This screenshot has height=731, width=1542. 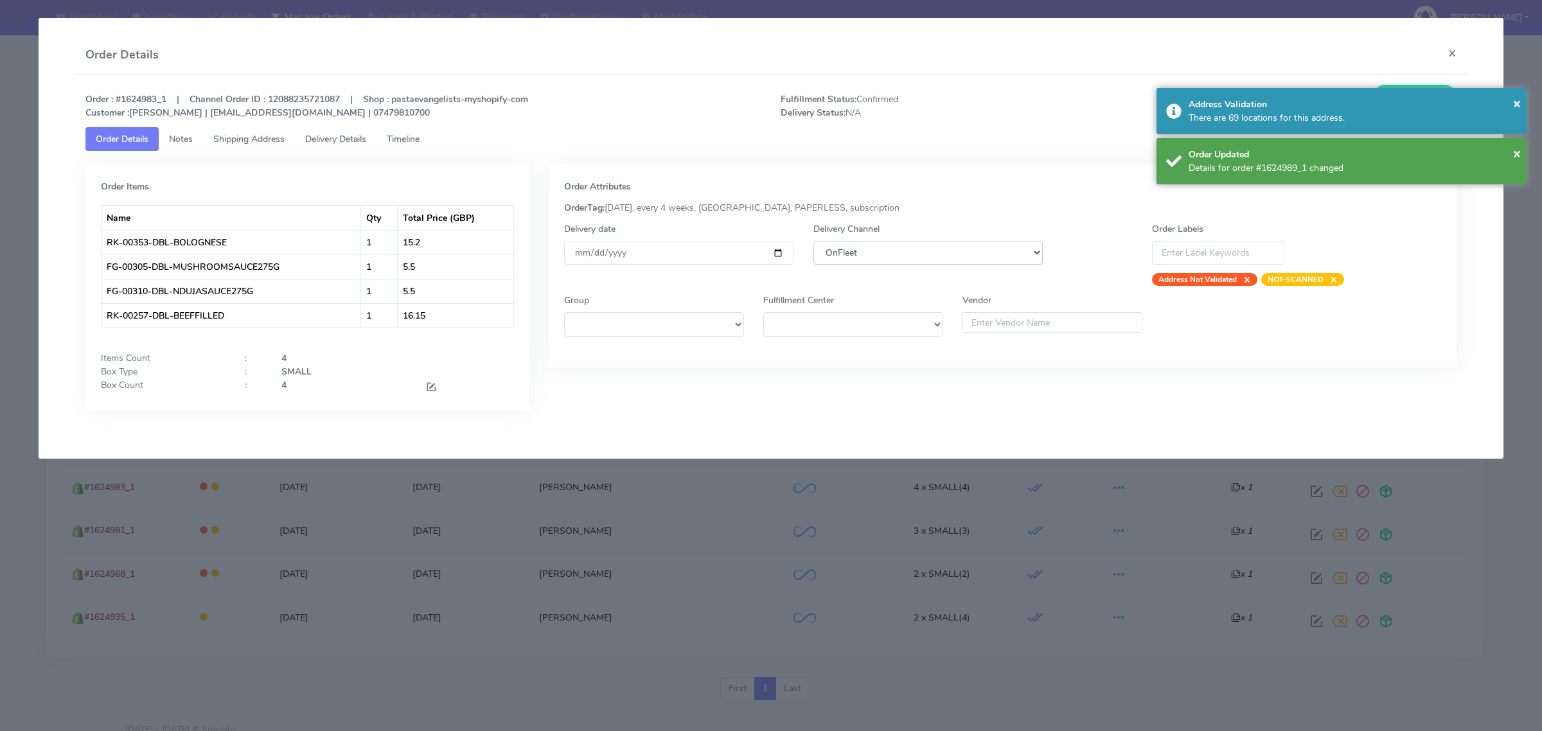 I want to click on h4: Order Details, so click(x=122, y=55).